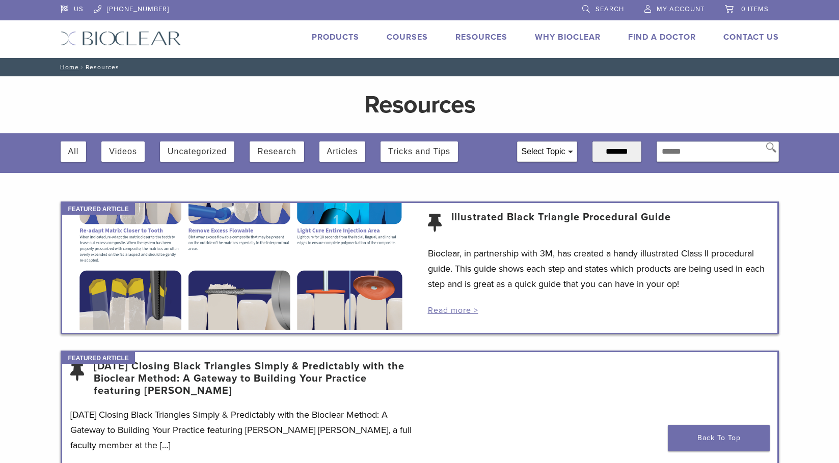  Describe the element at coordinates (407, 37) in the screenshot. I see `a: Courses` at that location.